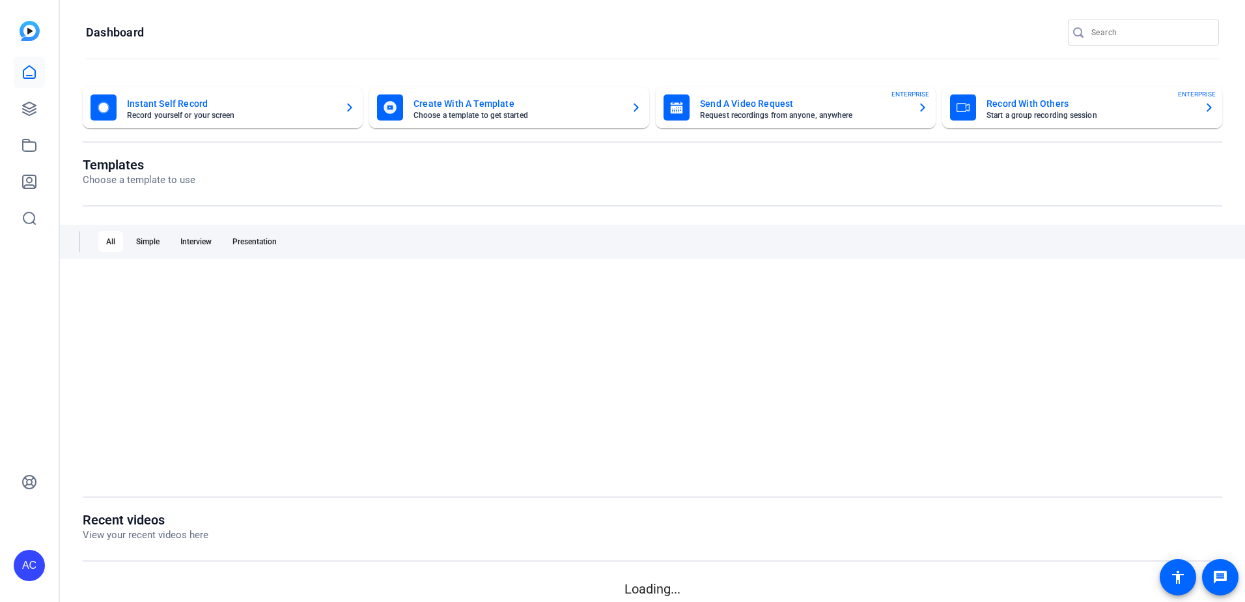  What do you see at coordinates (115, 33) in the screenshot?
I see `h1: Dashboard` at bounding box center [115, 33].